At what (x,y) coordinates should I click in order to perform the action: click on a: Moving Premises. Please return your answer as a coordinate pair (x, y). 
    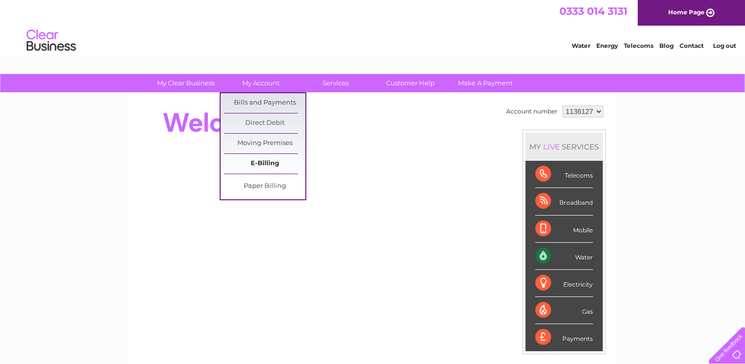
    Looking at the image, I should click on (265, 143).